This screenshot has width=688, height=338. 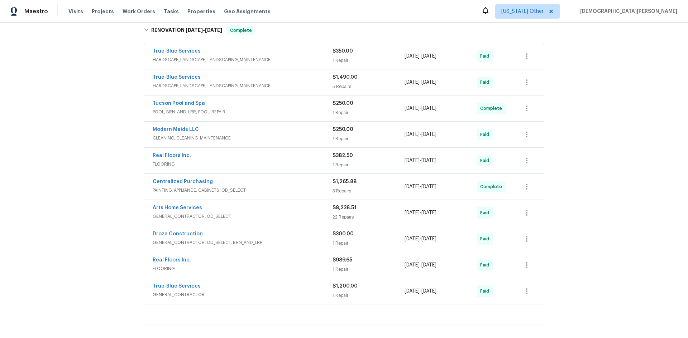 What do you see at coordinates (103, 11) in the screenshot?
I see `span: Projects` at bounding box center [103, 11].